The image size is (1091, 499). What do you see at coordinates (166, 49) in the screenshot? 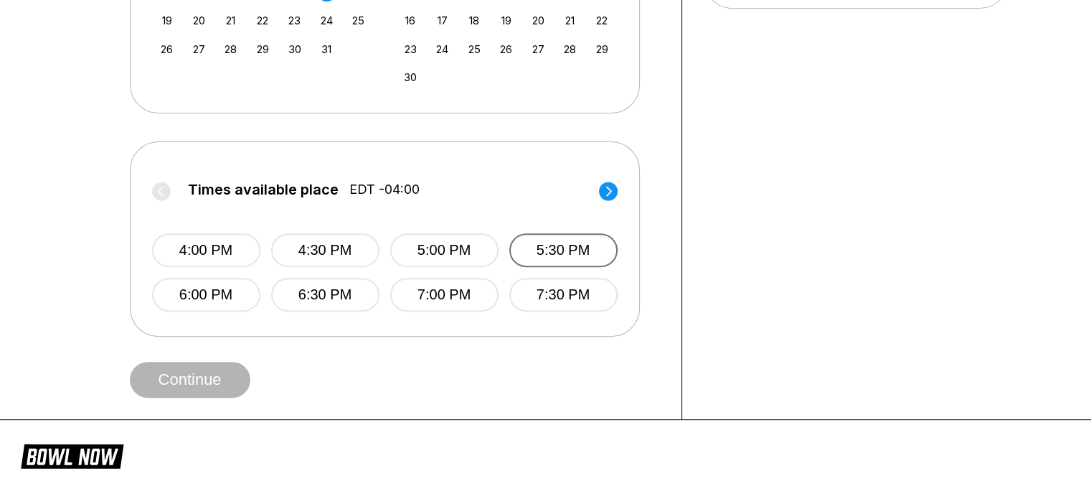
I see `div: Choose Sunday, October 26th, 2025` at bounding box center [166, 49].